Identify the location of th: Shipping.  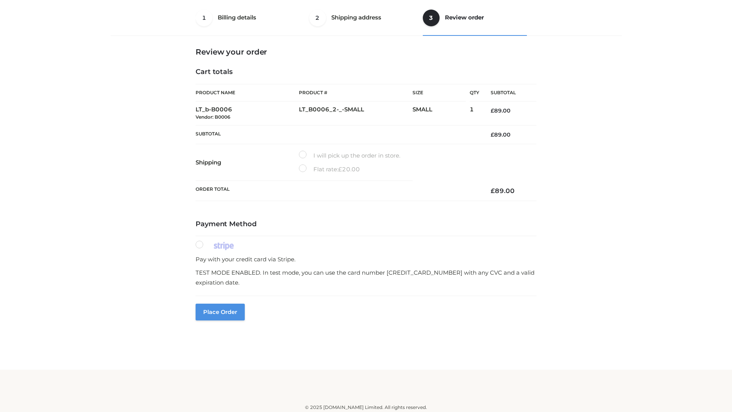
(247, 162).